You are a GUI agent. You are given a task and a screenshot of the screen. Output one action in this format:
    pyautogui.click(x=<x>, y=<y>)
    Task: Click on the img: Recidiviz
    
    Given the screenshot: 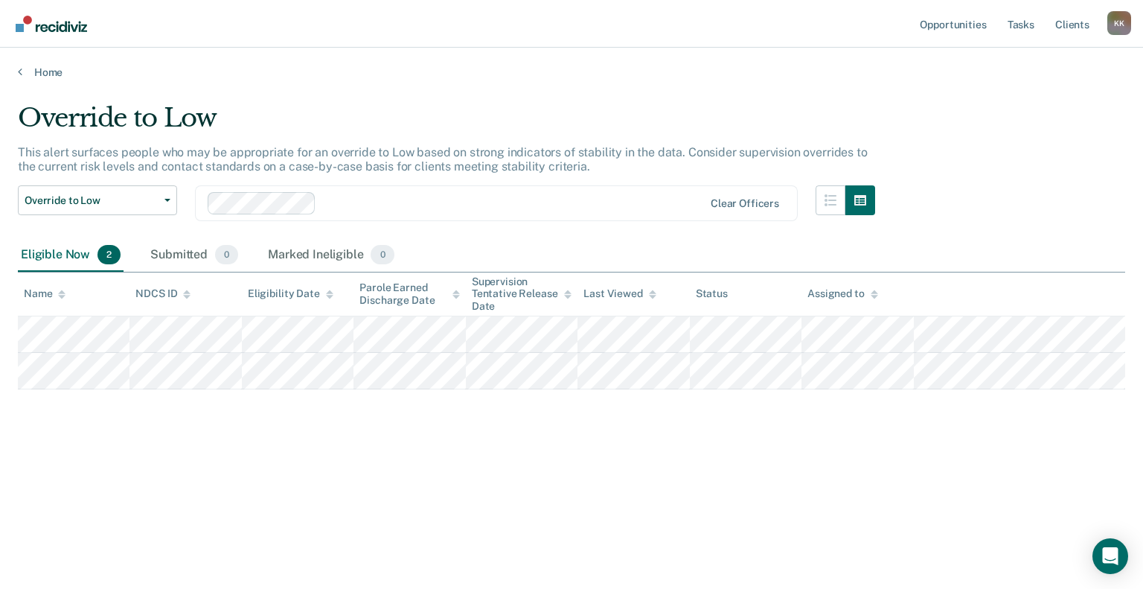 What is the action you would take?
    pyautogui.click(x=51, y=24)
    